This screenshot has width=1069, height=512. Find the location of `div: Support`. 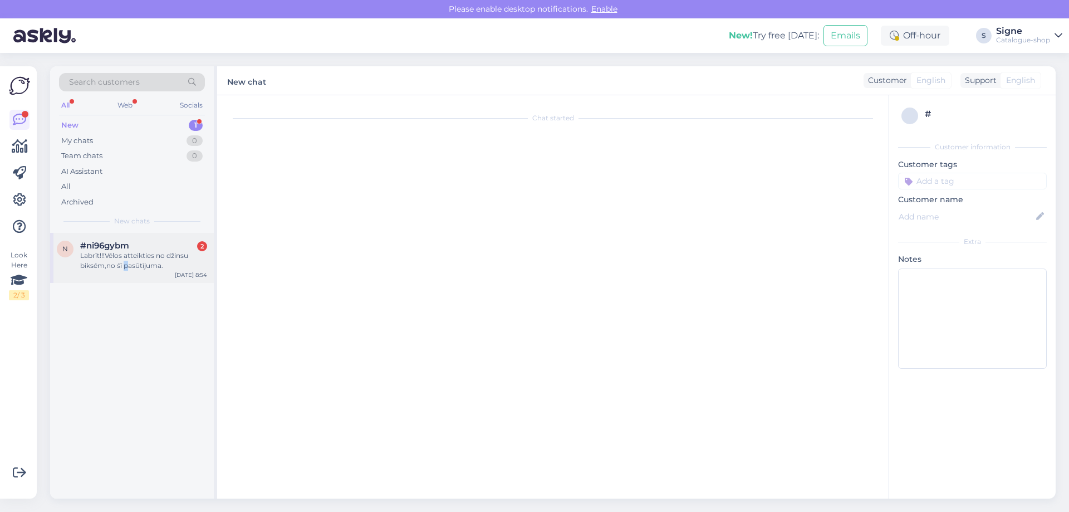

div: Support is located at coordinates (979, 80).